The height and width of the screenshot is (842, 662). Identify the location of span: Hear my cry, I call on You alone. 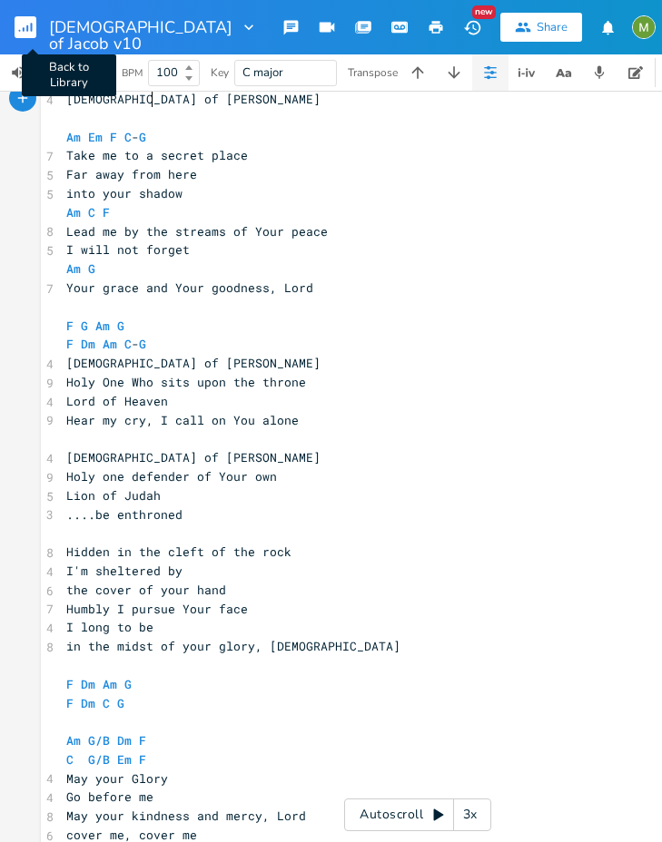
(182, 420).